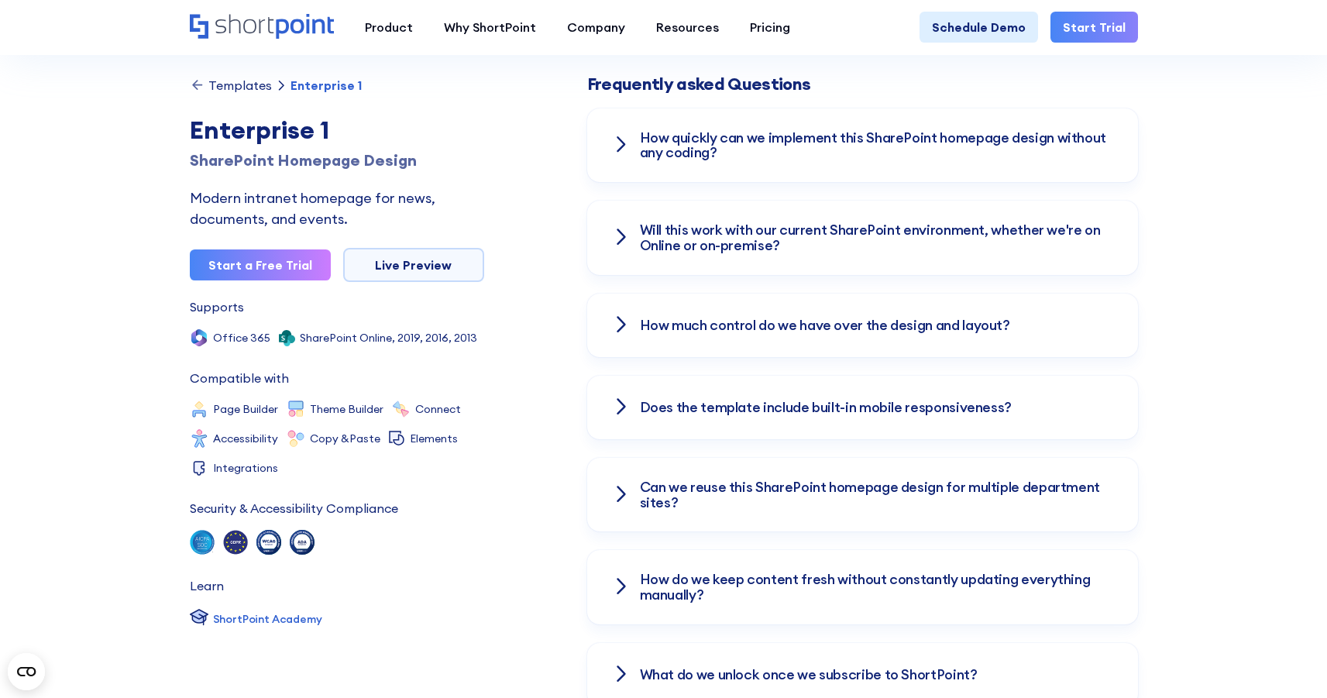 The height and width of the screenshot is (698, 1327). I want to click on a: Why ShortPoint, so click(489, 27).